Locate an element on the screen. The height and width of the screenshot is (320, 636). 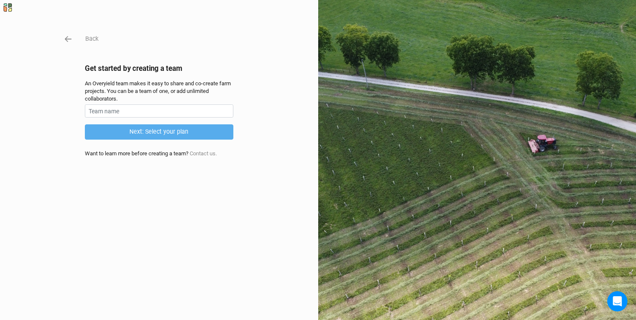
button: Next: Select your plan is located at coordinates (159, 132).